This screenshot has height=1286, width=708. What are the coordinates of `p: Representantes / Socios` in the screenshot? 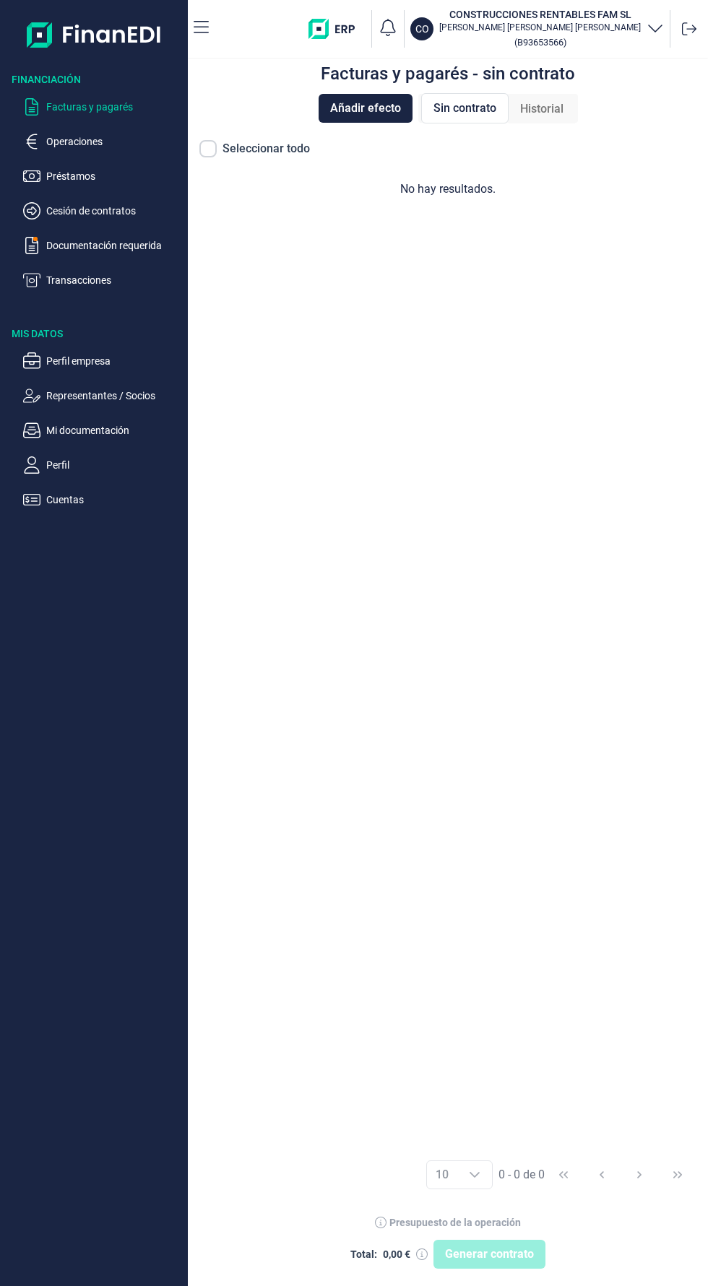 It's located at (114, 396).